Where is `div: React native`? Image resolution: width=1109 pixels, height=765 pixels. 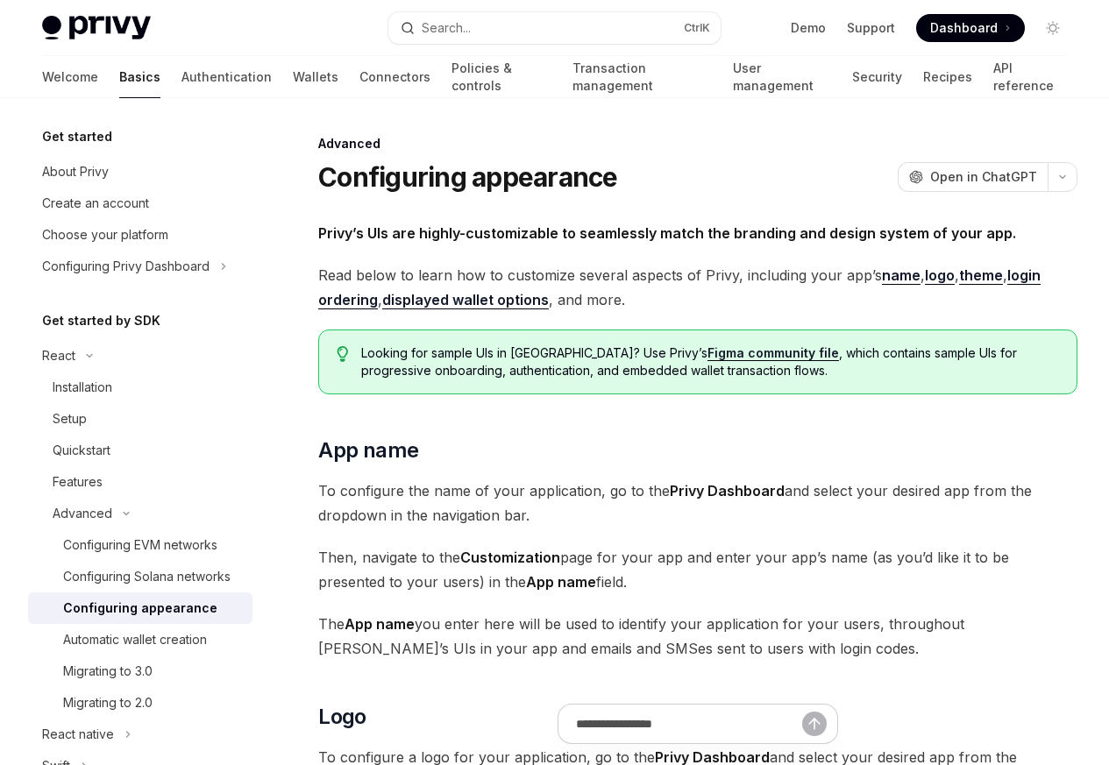
div: React native is located at coordinates (78, 734).